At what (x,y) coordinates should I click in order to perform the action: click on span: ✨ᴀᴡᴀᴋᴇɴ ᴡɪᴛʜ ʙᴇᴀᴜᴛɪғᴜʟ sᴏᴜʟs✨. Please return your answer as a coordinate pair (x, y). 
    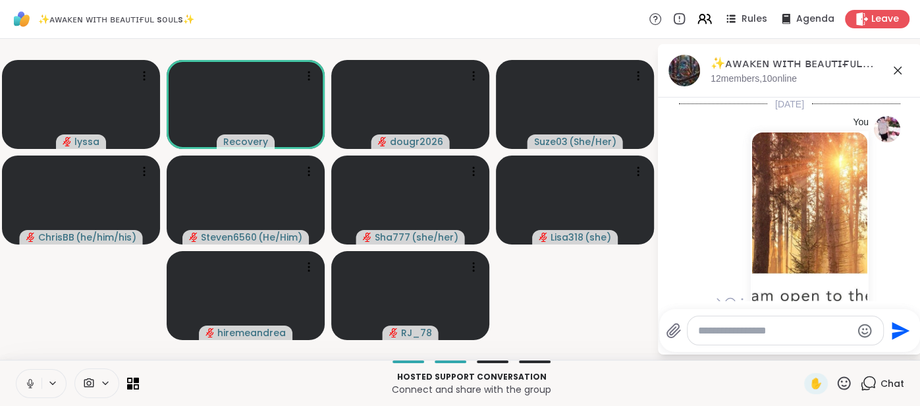
    Looking at the image, I should click on (116, 19).